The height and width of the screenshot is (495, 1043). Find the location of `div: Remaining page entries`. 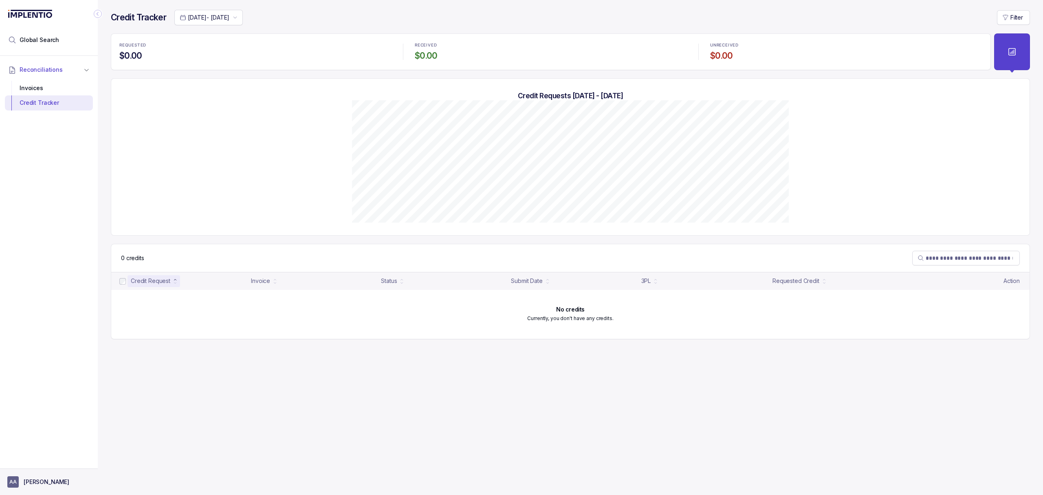

div: Remaining page entries is located at coordinates (132, 258).